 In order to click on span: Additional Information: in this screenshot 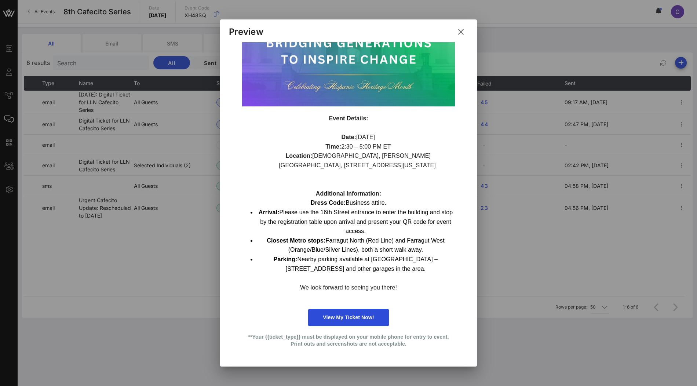, I will do `click(349, 193)`.